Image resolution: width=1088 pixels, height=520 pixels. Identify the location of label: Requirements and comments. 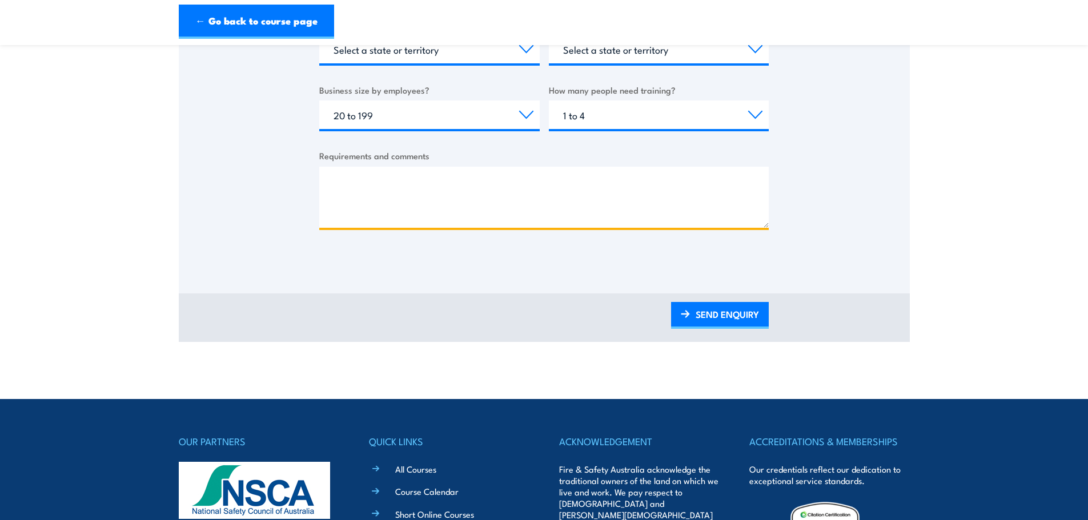
(543, 155).